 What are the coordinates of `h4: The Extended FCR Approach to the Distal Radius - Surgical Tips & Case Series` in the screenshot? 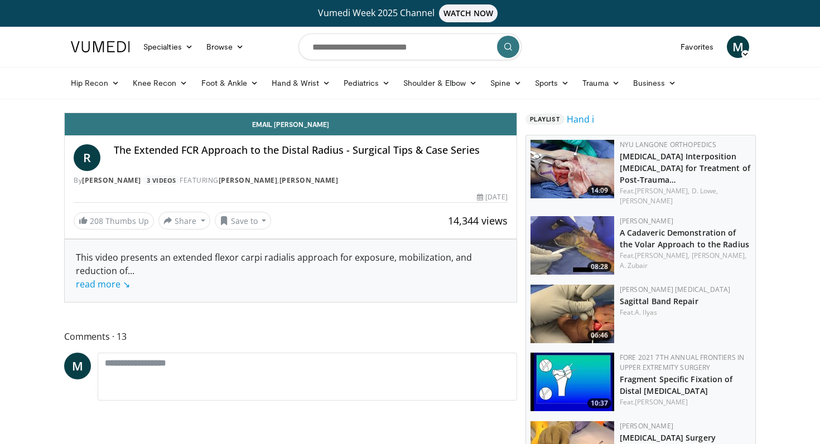 It's located at (311, 151).